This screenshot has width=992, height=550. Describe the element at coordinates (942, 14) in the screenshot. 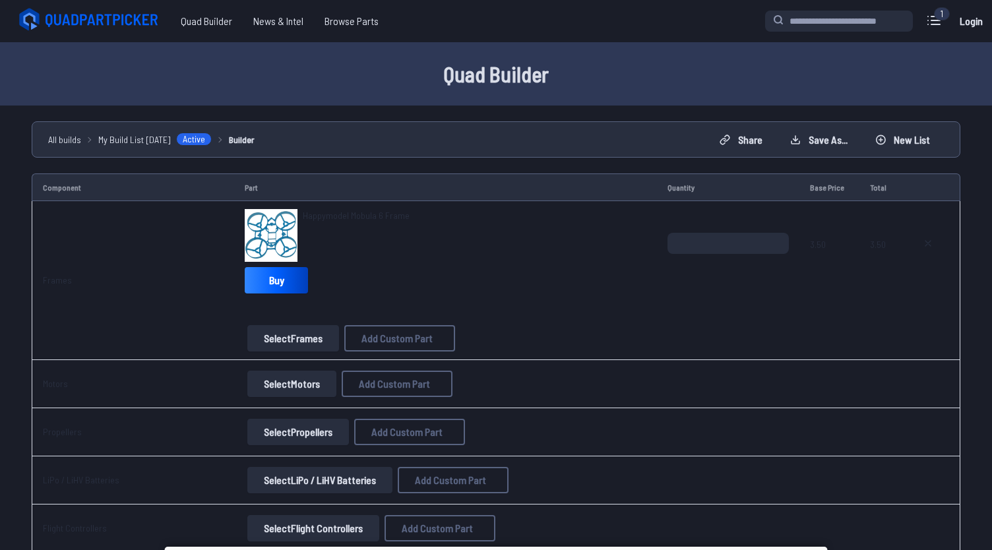

I see `div: 1` at that location.